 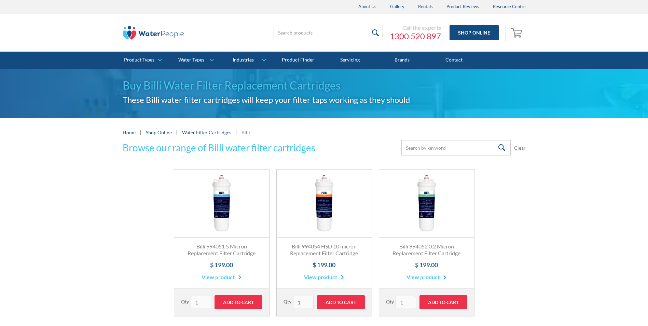 I want to click on a: Product Types, so click(x=142, y=60).